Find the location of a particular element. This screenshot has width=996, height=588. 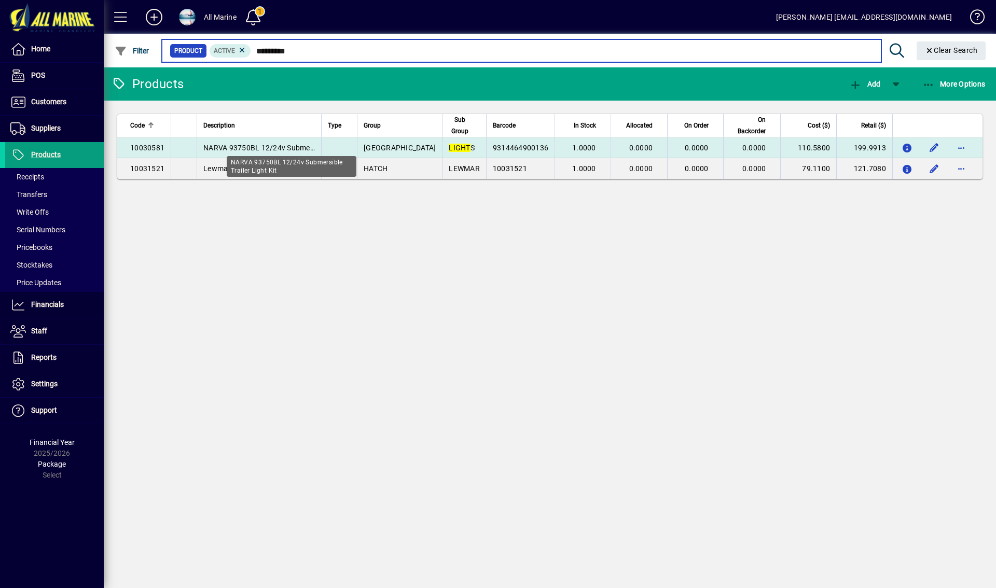

span: Stocktakes is located at coordinates (31, 265).